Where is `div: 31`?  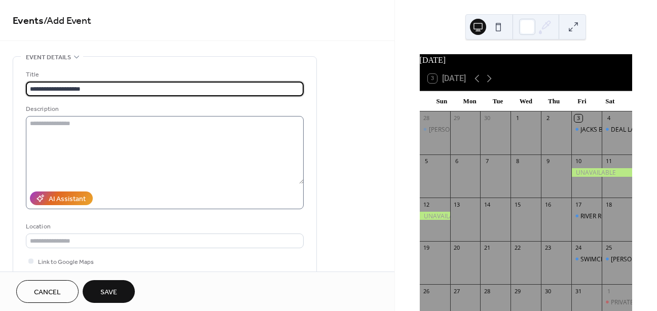
div: 31 is located at coordinates (578, 291).